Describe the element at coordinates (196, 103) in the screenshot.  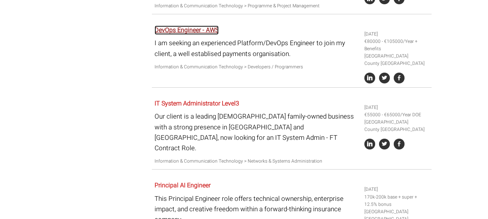
I see `a: IT System Administrator Level3` at that location.